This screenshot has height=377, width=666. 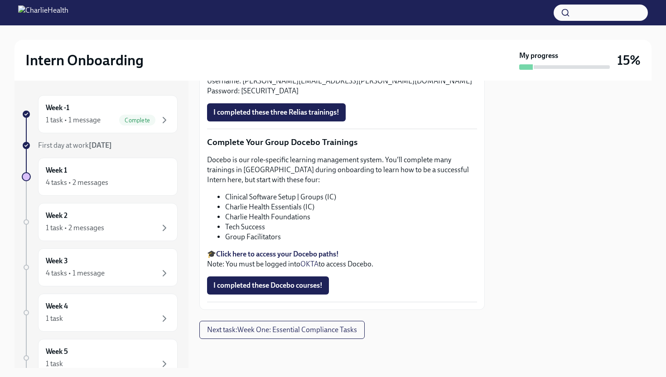 What do you see at coordinates (75, 228) in the screenshot?
I see `div: 1 task • 2 messages` at bounding box center [75, 228].